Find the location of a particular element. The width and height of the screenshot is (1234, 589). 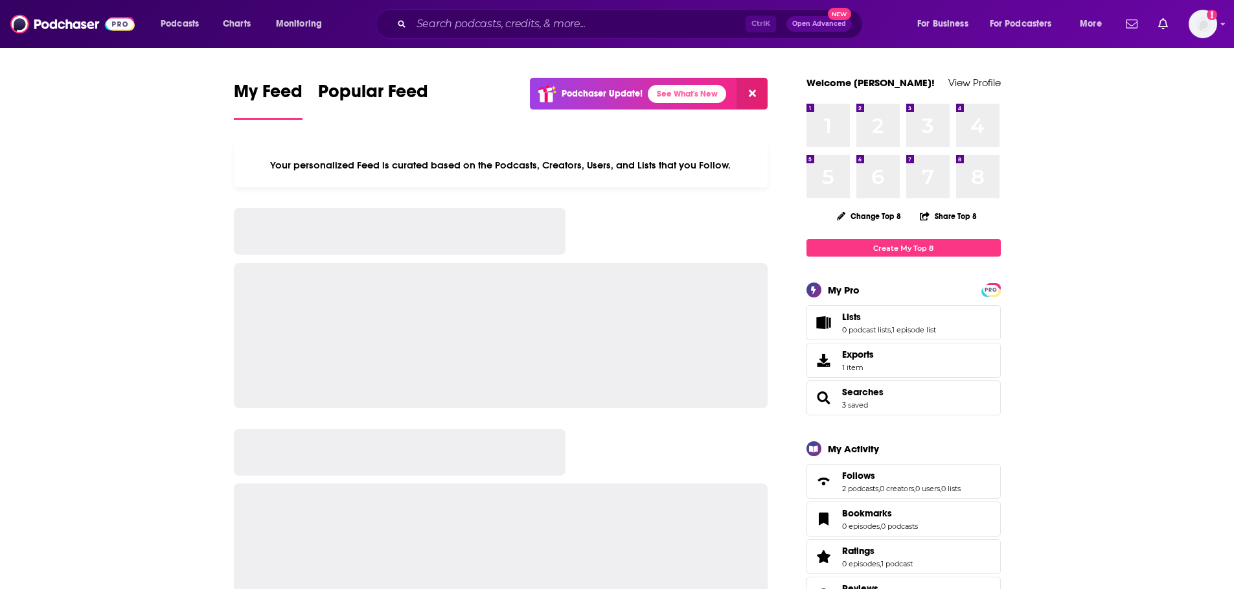

a: PRO is located at coordinates (991, 289).